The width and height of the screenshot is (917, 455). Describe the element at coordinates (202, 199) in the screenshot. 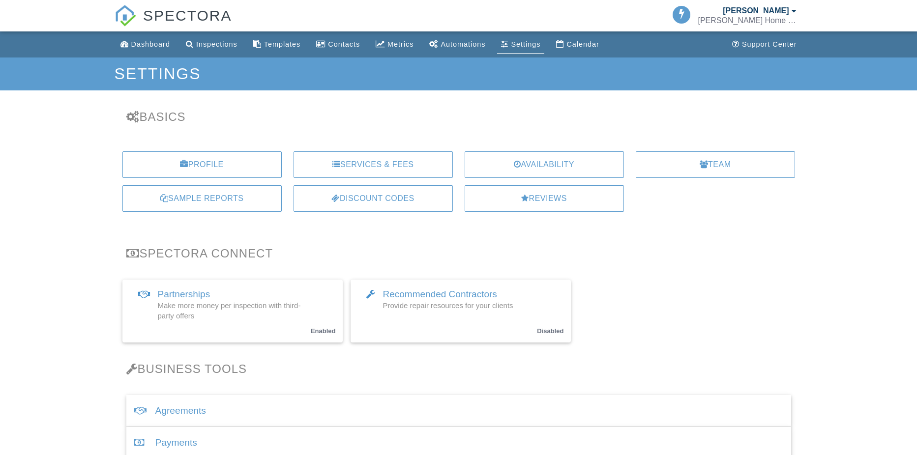

I see `div: Sample Reports` at that location.